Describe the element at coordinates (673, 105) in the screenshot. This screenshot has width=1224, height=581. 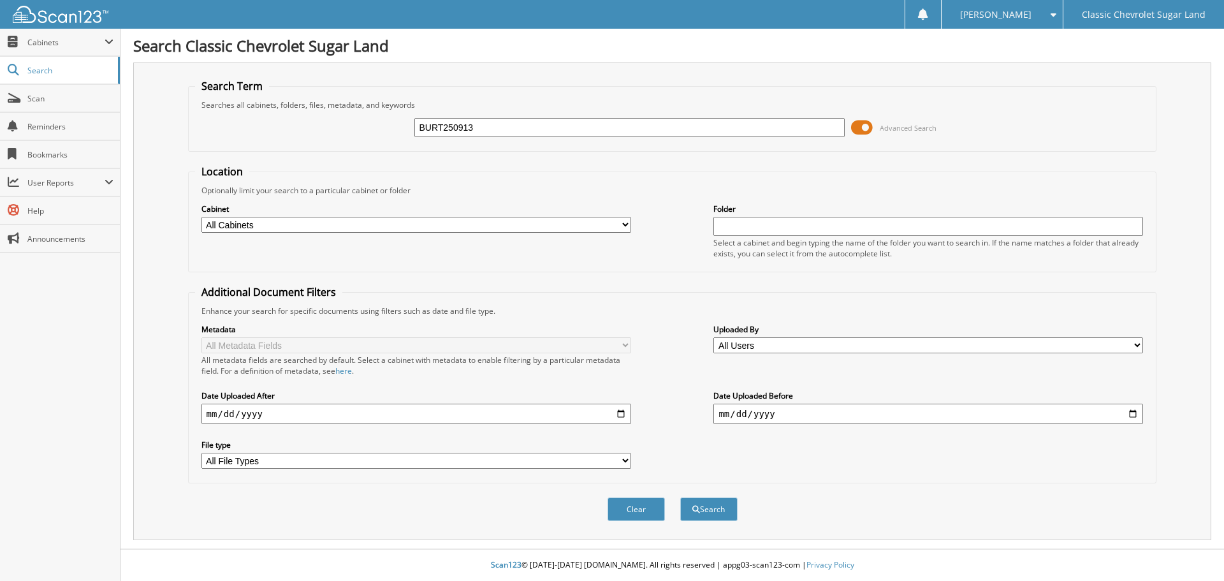
I see `div: Searches all cabinets, folders, files, metadata, and keywords` at that location.